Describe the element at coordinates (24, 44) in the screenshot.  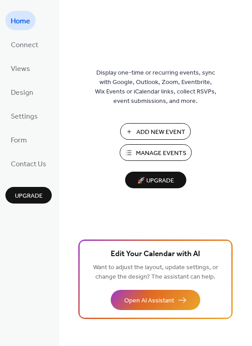
I see `a: Connect` at that location.